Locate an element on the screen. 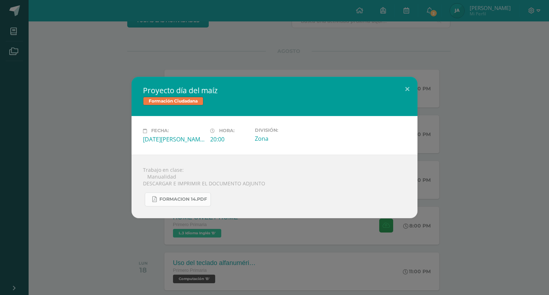  div: Zona is located at coordinates (286, 139).